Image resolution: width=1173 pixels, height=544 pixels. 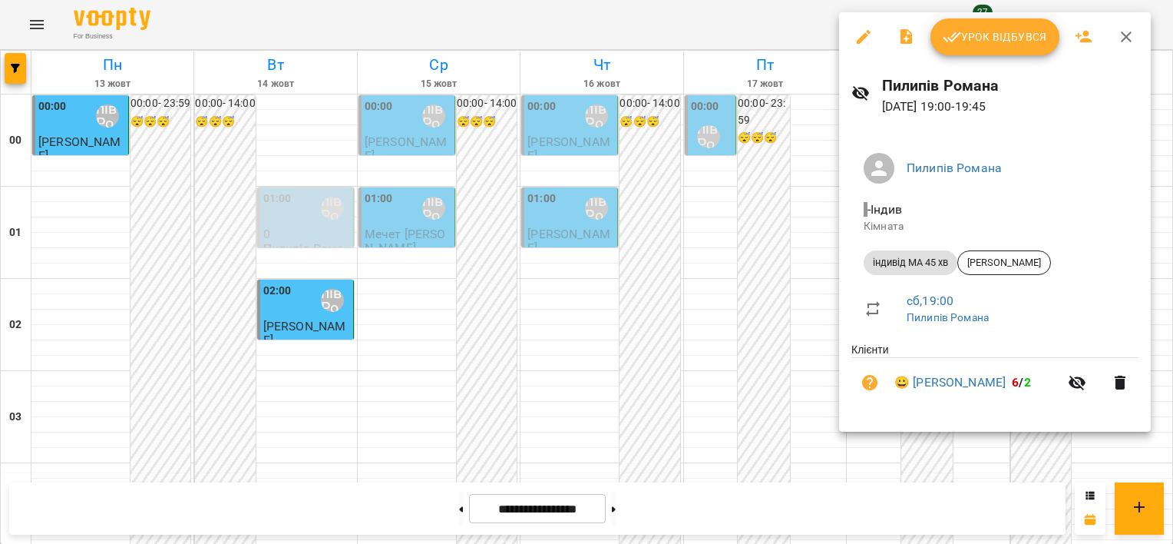 What do you see at coordinates (995, 37) in the screenshot?
I see `button: Урок відбувся` at bounding box center [995, 37].